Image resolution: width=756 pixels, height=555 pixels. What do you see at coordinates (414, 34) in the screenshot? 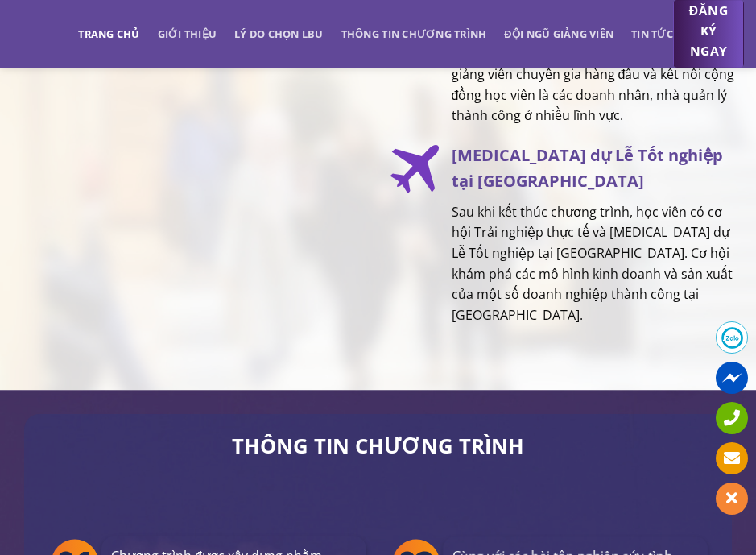
I see `a: Thông tin chương trình` at bounding box center [414, 34].